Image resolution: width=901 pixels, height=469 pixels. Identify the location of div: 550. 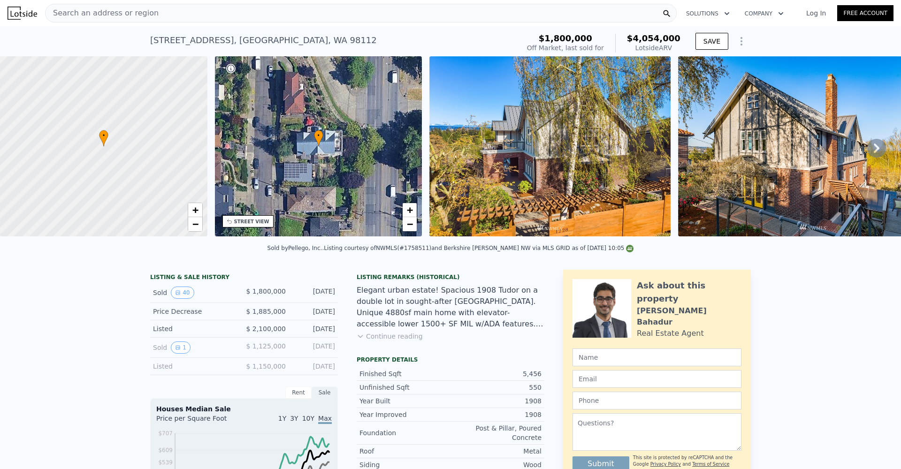
(496, 388).